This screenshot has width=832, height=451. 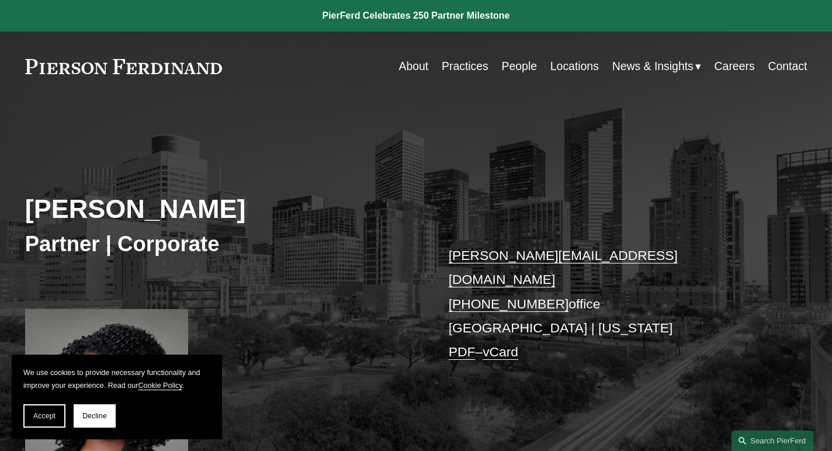 I want to click on a: People, so click(x=519, y=66).